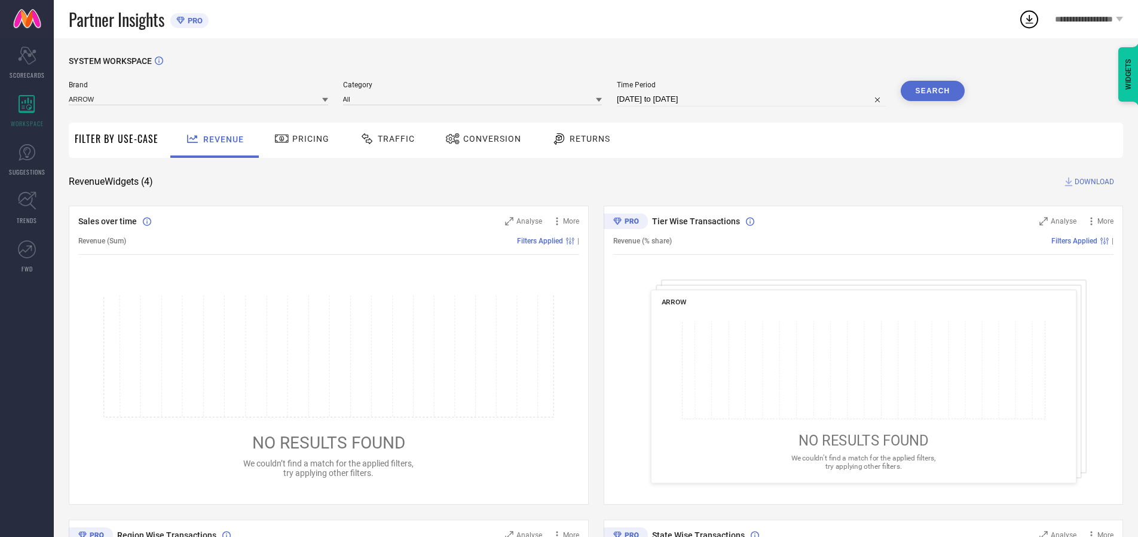 The image size is (1138, 537). What do you see at coordinates (473, 85) in the screenshot?
I see `span: Category` at bounding box center [473, 85].